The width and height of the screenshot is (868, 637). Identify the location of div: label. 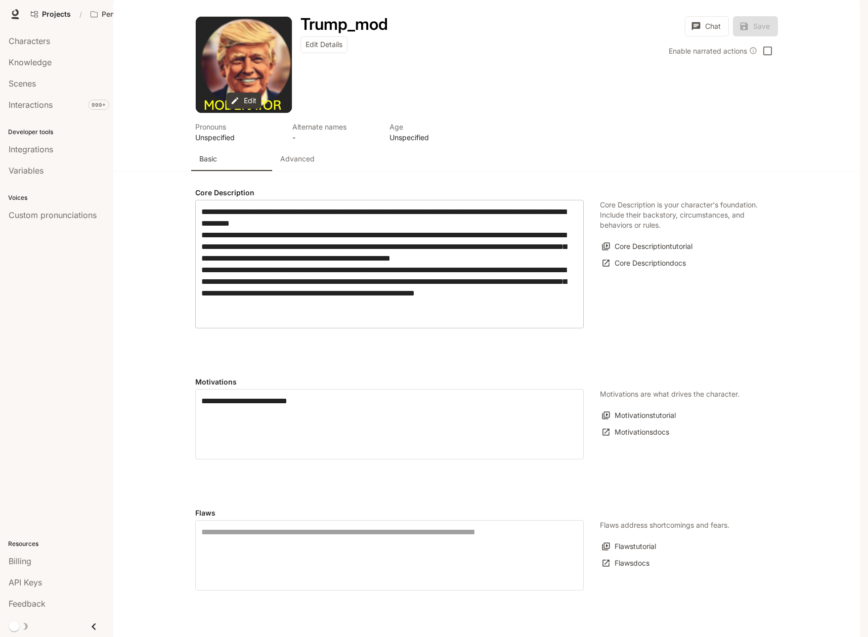
(390, 264).